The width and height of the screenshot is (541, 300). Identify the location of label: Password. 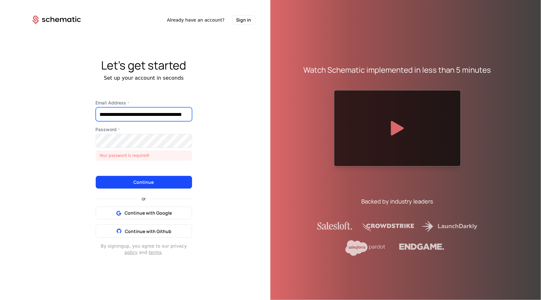
(144, 129).